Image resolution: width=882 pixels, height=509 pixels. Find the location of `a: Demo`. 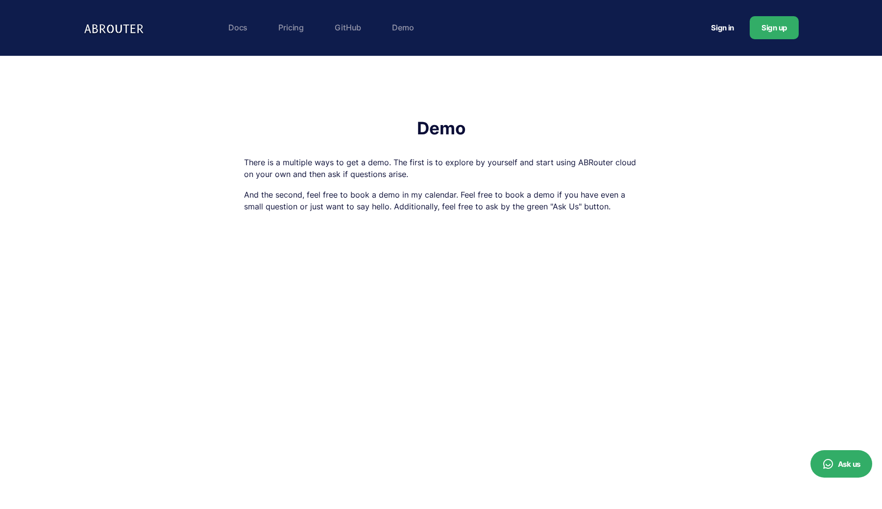

a: Demo is located at coordinates (403, 27).